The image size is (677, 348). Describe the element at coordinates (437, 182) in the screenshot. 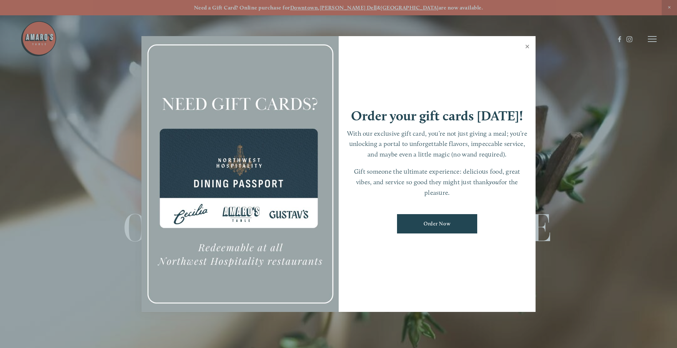

I see `p: Gift someone the ultimate experience: delicious food, great vibes, and service so good they might...` at that location.